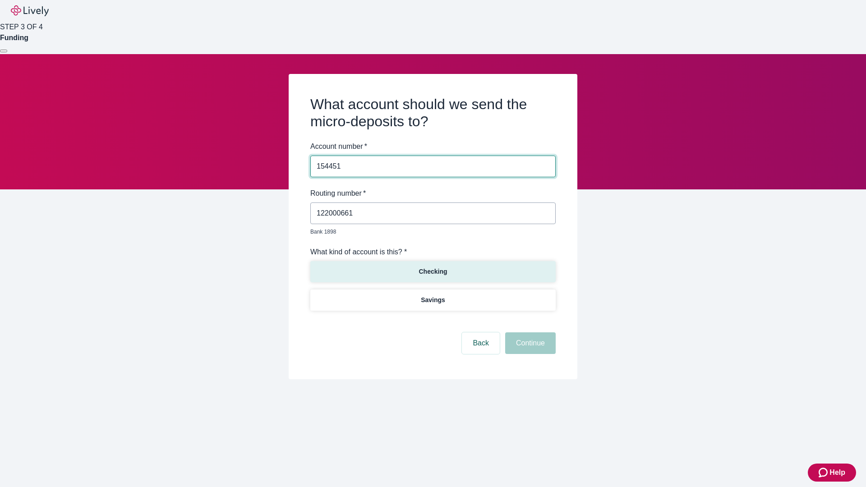 The height and width of the screenshot is (487, 866). Describe the element at coordinates (832, 473) in the screenshot. I see `button: Zendesk support iconHelp` at that location.